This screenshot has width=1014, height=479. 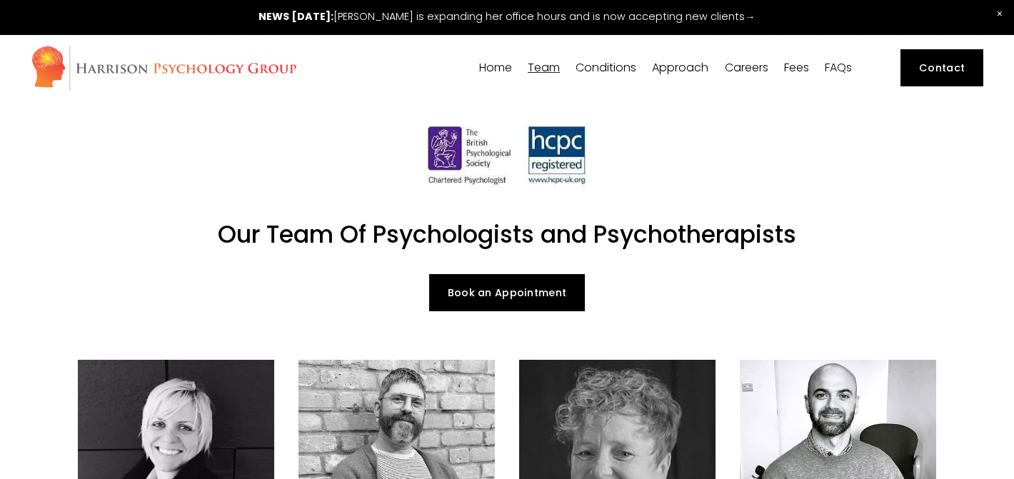 I want to click on a: Careers, so click(x=746, y=68).